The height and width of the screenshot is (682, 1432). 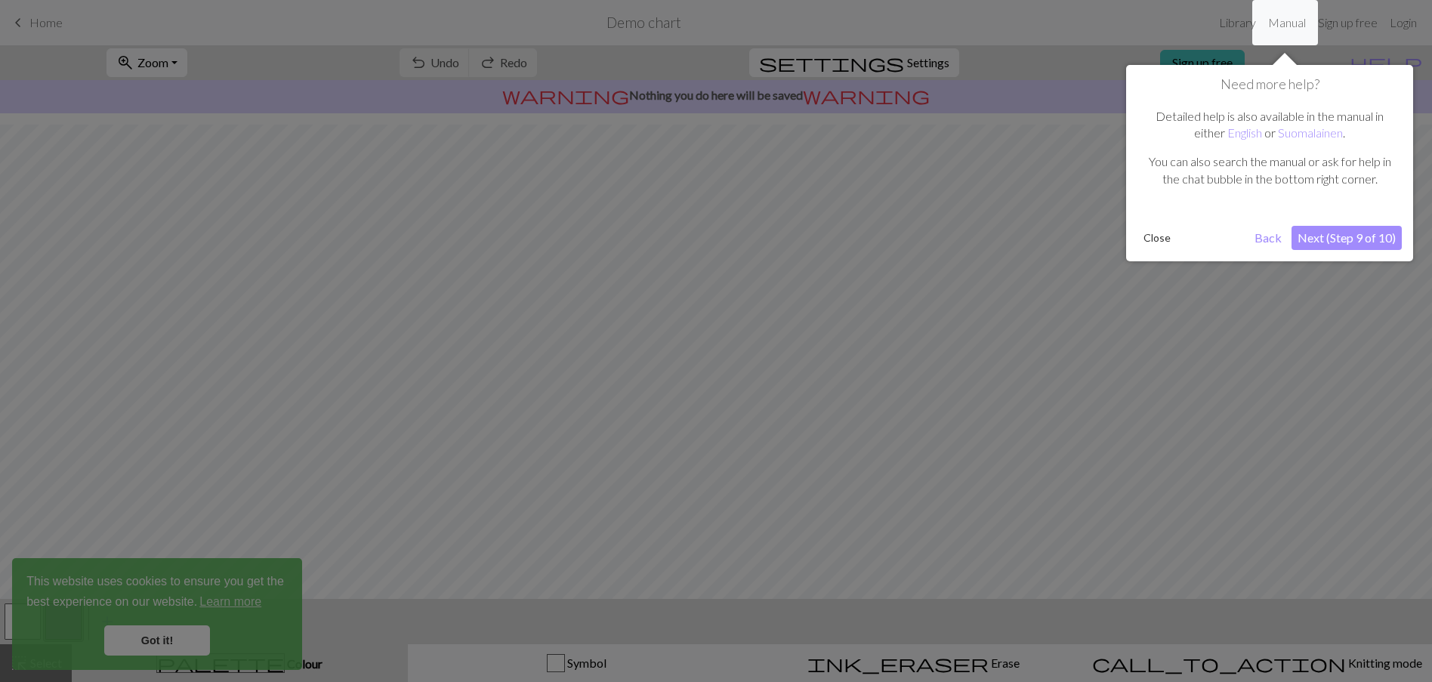 I want to click on div: Need more help?, so click(x=1270, y=163).